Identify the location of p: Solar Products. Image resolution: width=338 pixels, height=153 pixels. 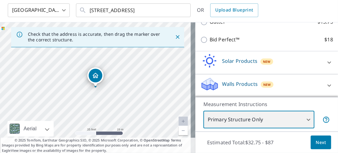
(240, 61).